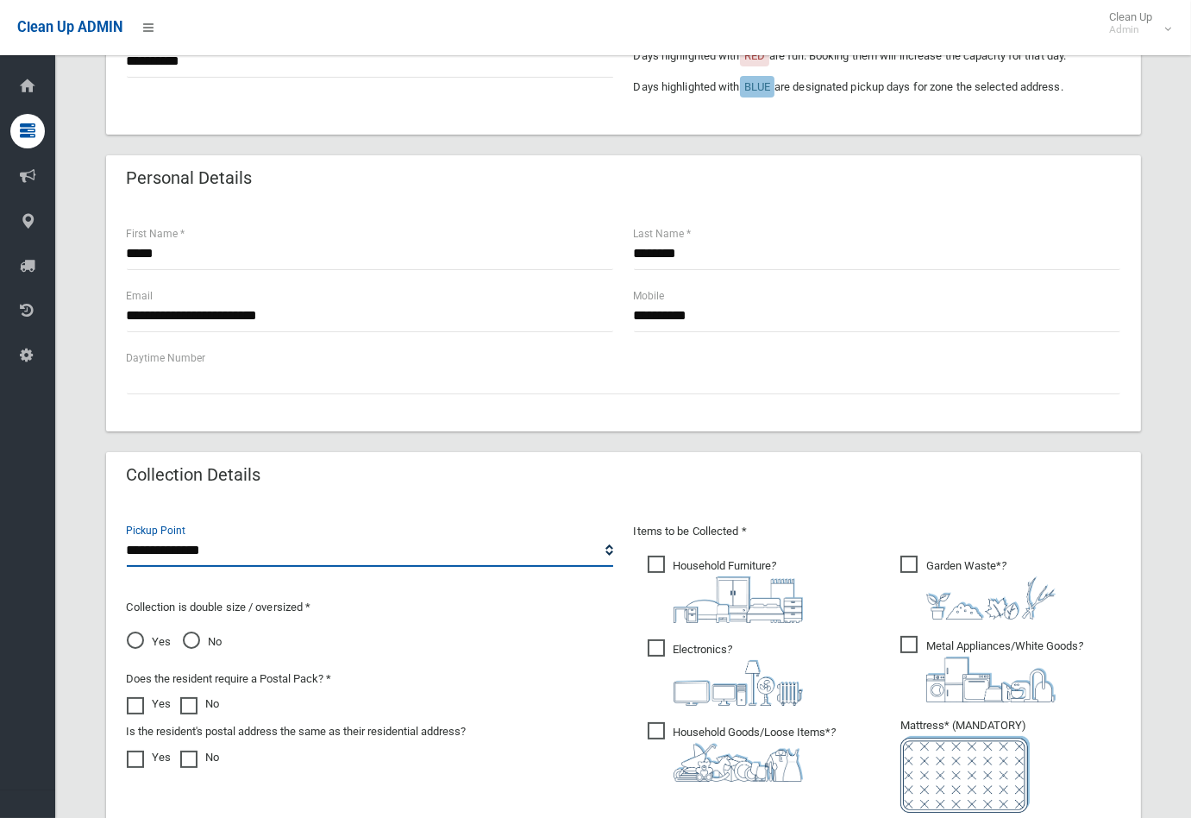 This screenshot has height=818, width=1191. What do you see at coordinates (755, 55) in the screenshot?
I see `span: RED` at bounding box center [755, 55].